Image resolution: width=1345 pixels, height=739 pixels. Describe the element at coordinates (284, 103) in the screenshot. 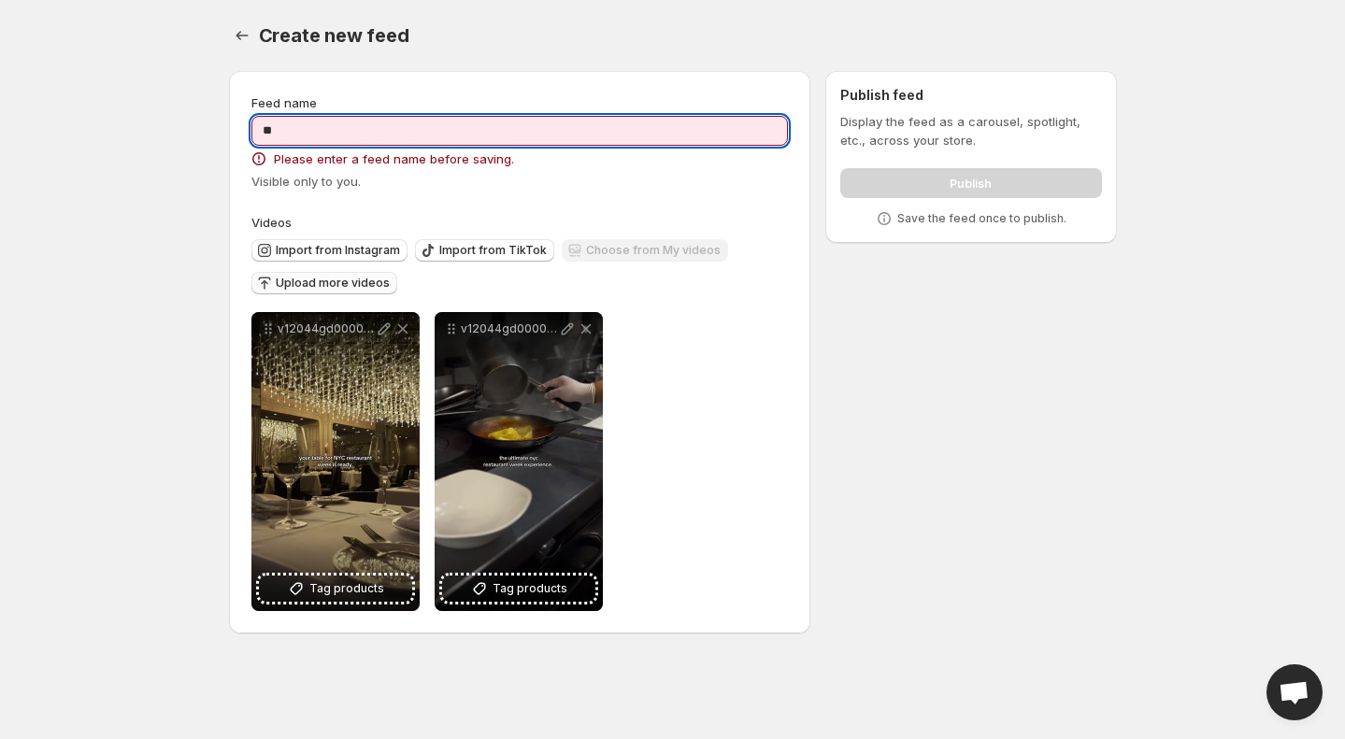

I see `span: Feed name` at that location.